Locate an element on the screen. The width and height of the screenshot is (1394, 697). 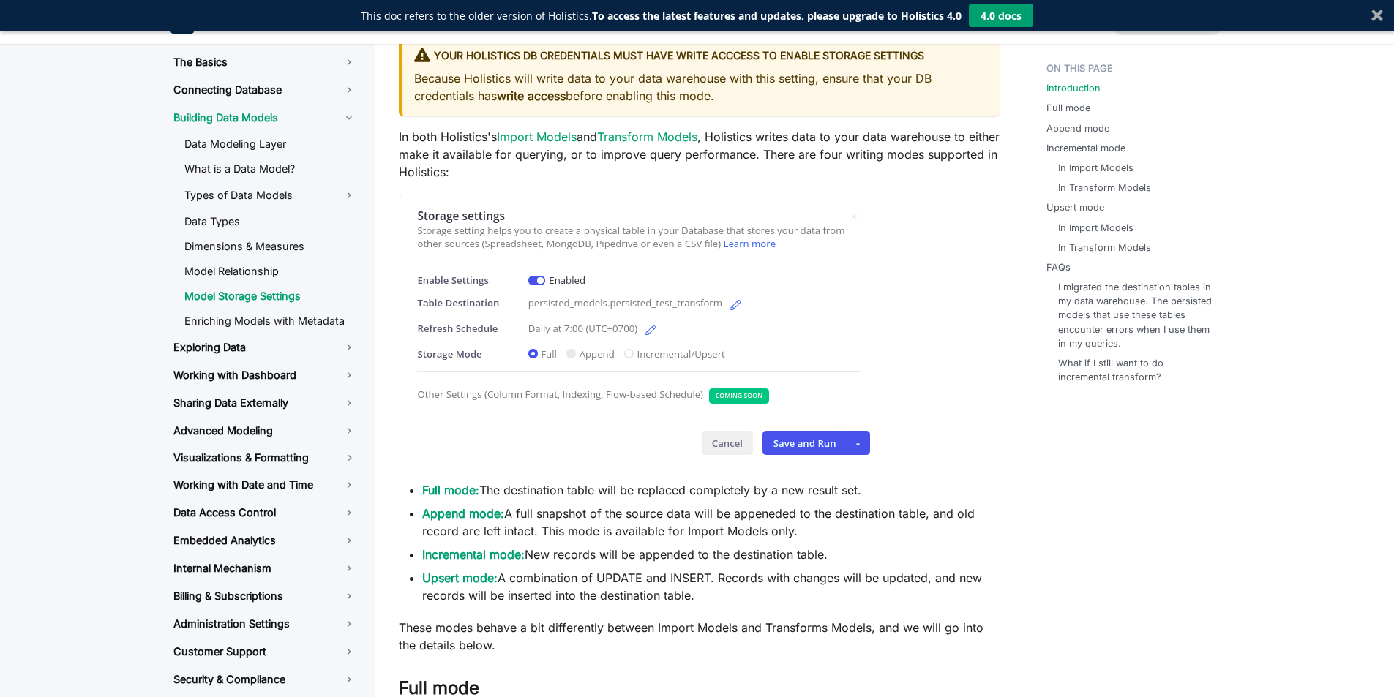
a: Introduction is located at coordinates (1074, 88).